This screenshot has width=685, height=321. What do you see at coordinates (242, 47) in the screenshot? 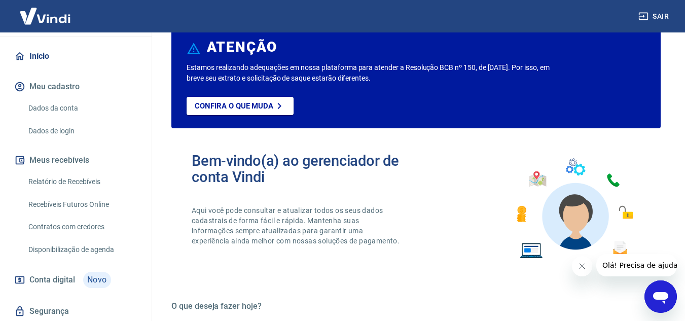
I see `h6: ATENÇÃO` at bounding box center [242, 47].